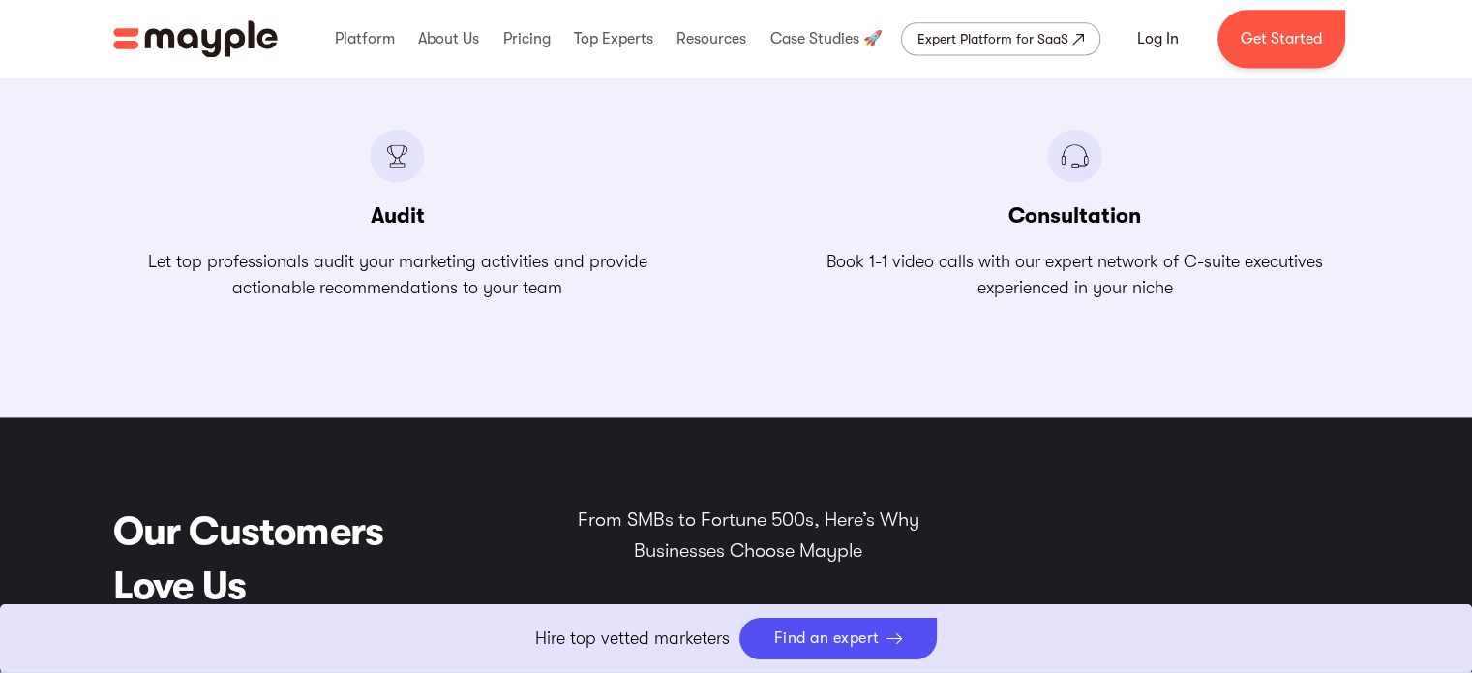 The width and height of the screenshot is (1472, 673). I want to click on div: Expert Platform for SaaS, so click(993, 39).